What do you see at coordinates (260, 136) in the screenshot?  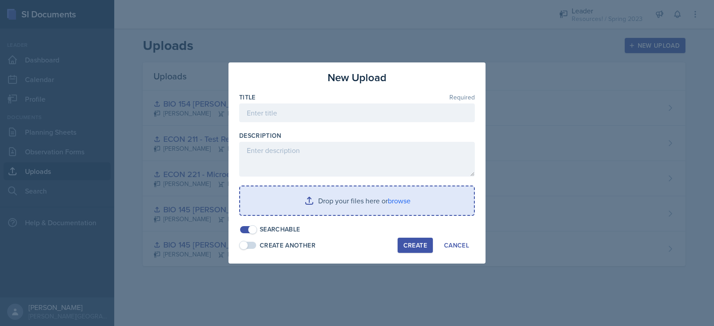 I see `label: Description` at bounding box center [260, 136].